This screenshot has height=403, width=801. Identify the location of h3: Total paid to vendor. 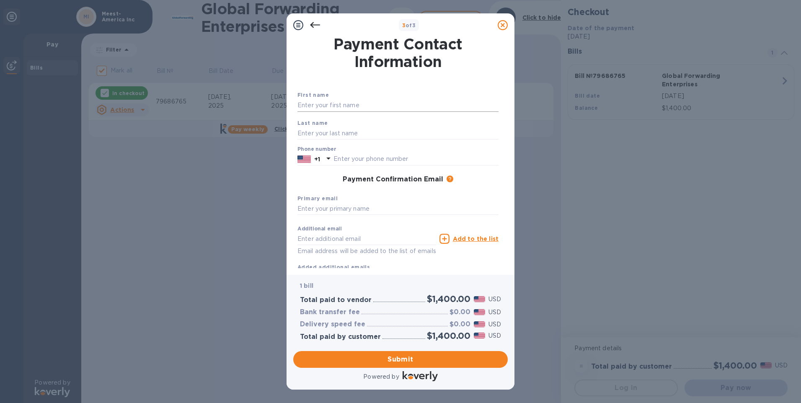
(336, 300).